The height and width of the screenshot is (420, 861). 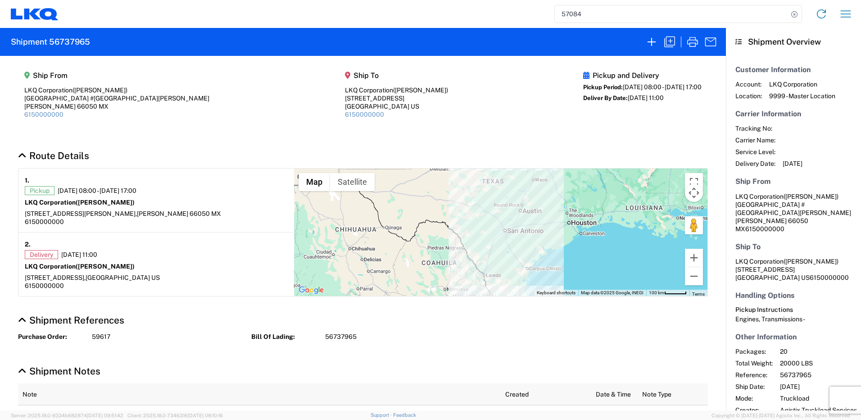 I want to click on a: Support, so click(x=382, y=415).